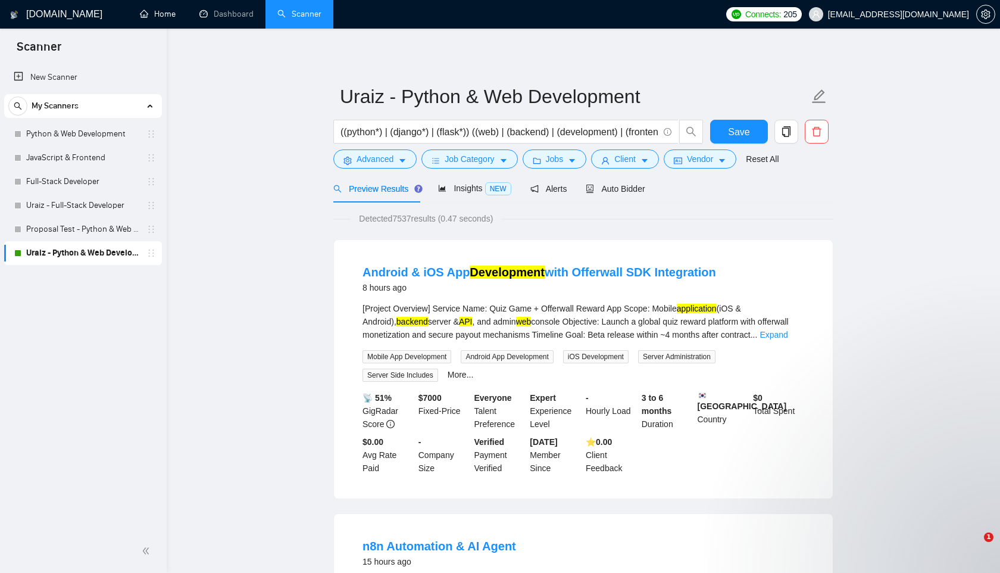 The width and height of the screenshot is (1000, 573). What do you see at coordinates (596, 357) in the screenshot?
I see `span: iOS Development` at bounding box center [596, 357].